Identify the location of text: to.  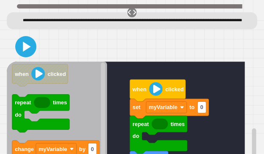
(192, 107).